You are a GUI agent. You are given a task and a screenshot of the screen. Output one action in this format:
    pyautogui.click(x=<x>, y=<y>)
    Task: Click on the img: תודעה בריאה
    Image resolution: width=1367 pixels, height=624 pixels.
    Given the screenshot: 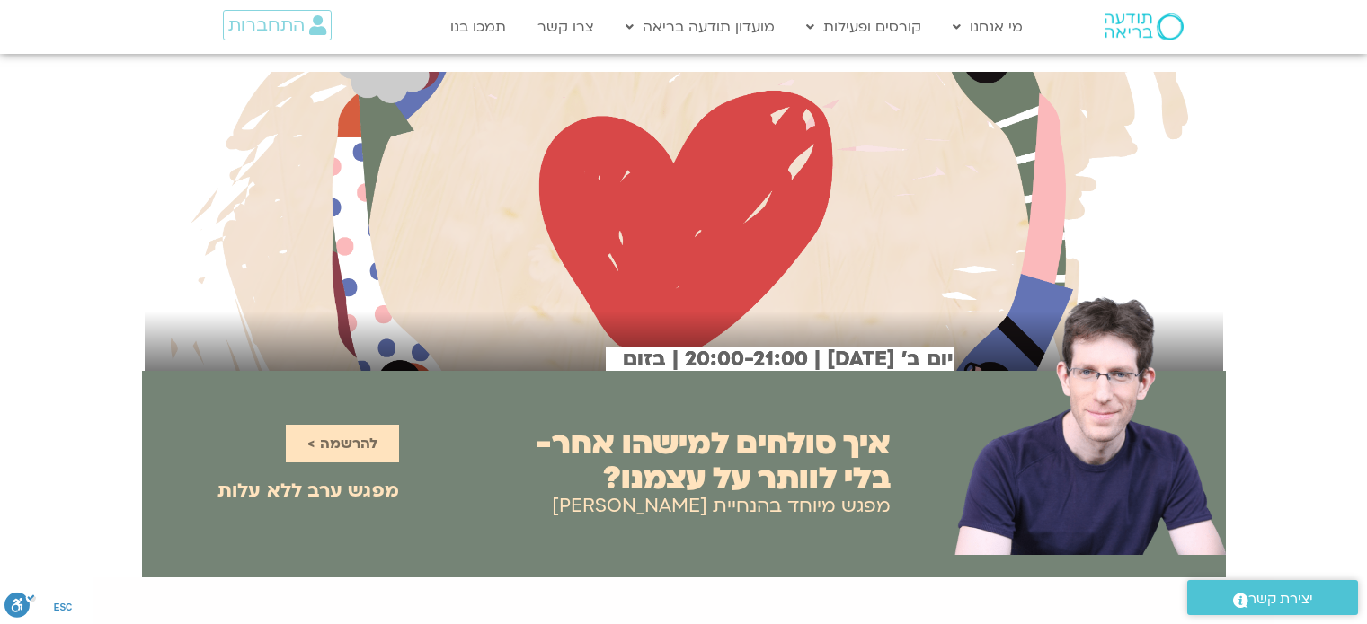 What is the action you would take?
    pyautogui.click(x=1144, y=27)
    